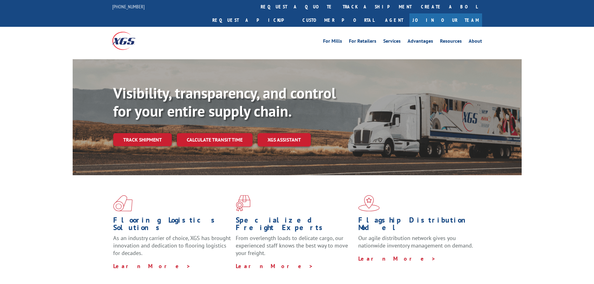 This screenshot has width=594, height=284. I want to click on h1: Flooring Logistics Solutions, so click(172, 225).